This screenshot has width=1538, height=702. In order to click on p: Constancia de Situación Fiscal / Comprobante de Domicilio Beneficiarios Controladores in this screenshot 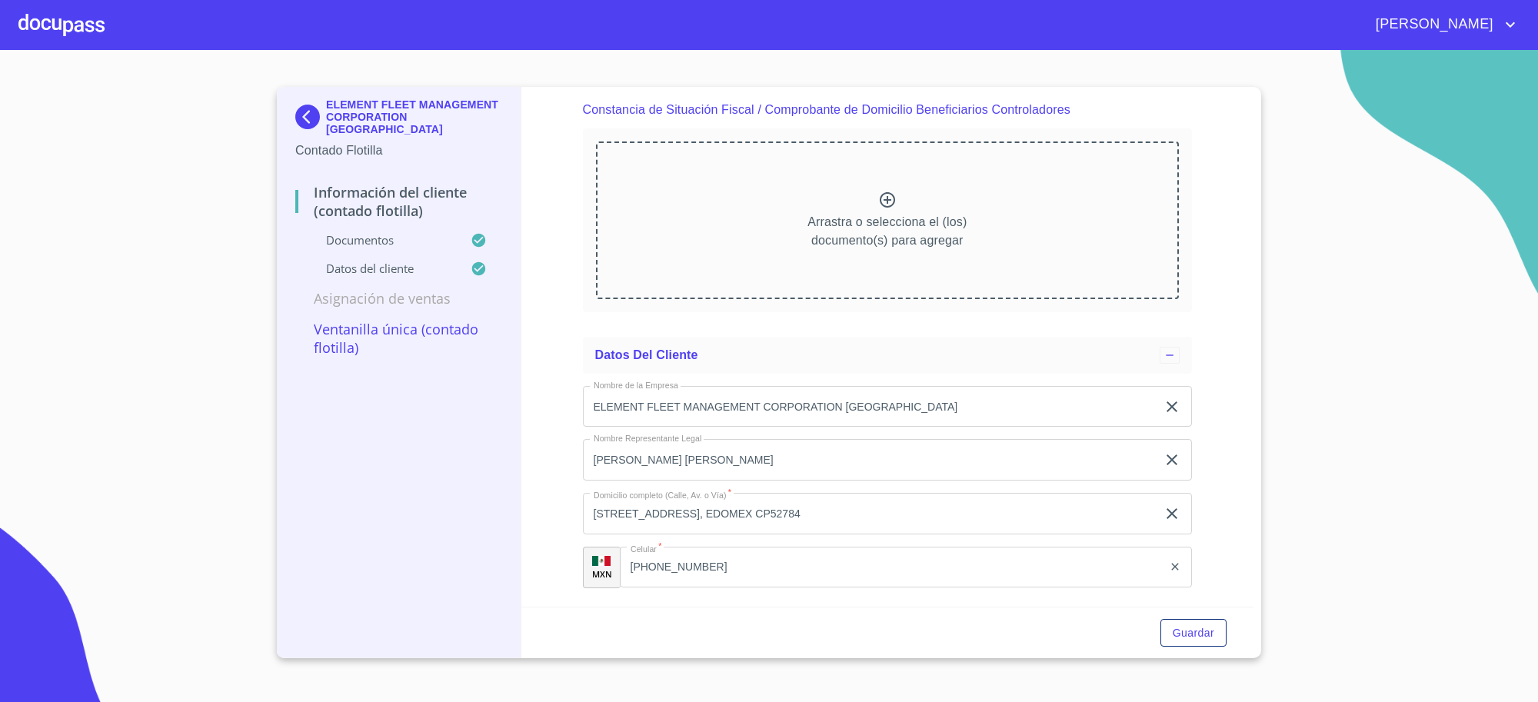, I will do `click(827, 110)`.